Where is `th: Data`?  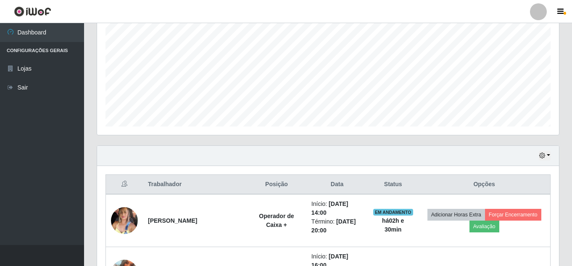
th: Data is located at coordinates (337, 185).